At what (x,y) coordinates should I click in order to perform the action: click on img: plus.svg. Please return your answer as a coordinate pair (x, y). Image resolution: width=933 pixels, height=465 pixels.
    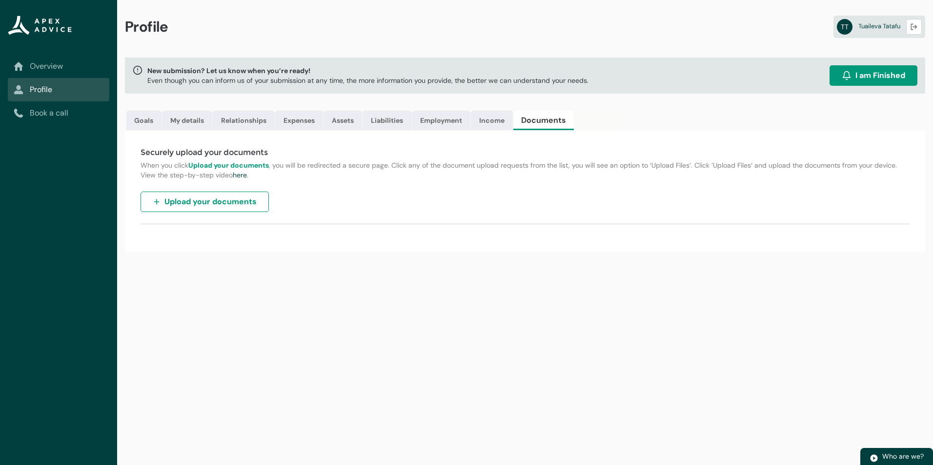
    Looking at the image, I should click on (157, 202).